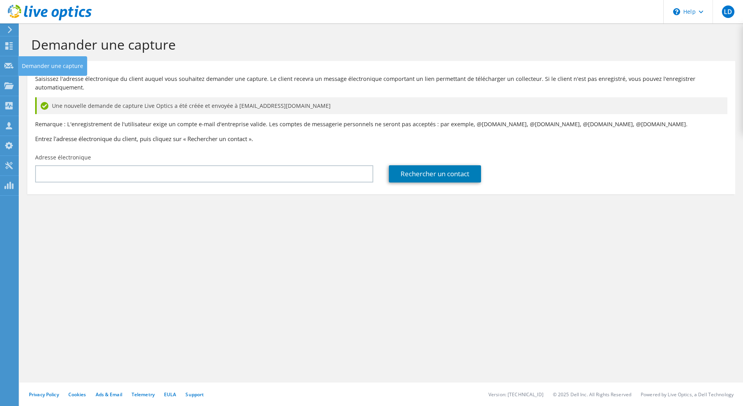  Describe the element at coordinates (63, 157) in the screenshot. I see `label: Adresse électronique` at that location.